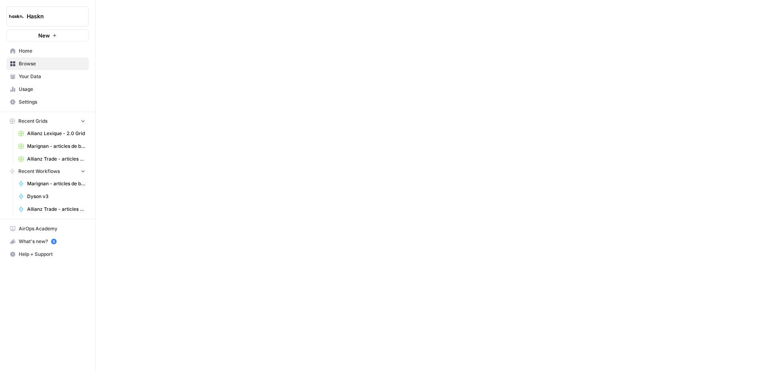 The width and height of the screenshot is (764, 371). I want to click on span: Home, so click(52, 51).